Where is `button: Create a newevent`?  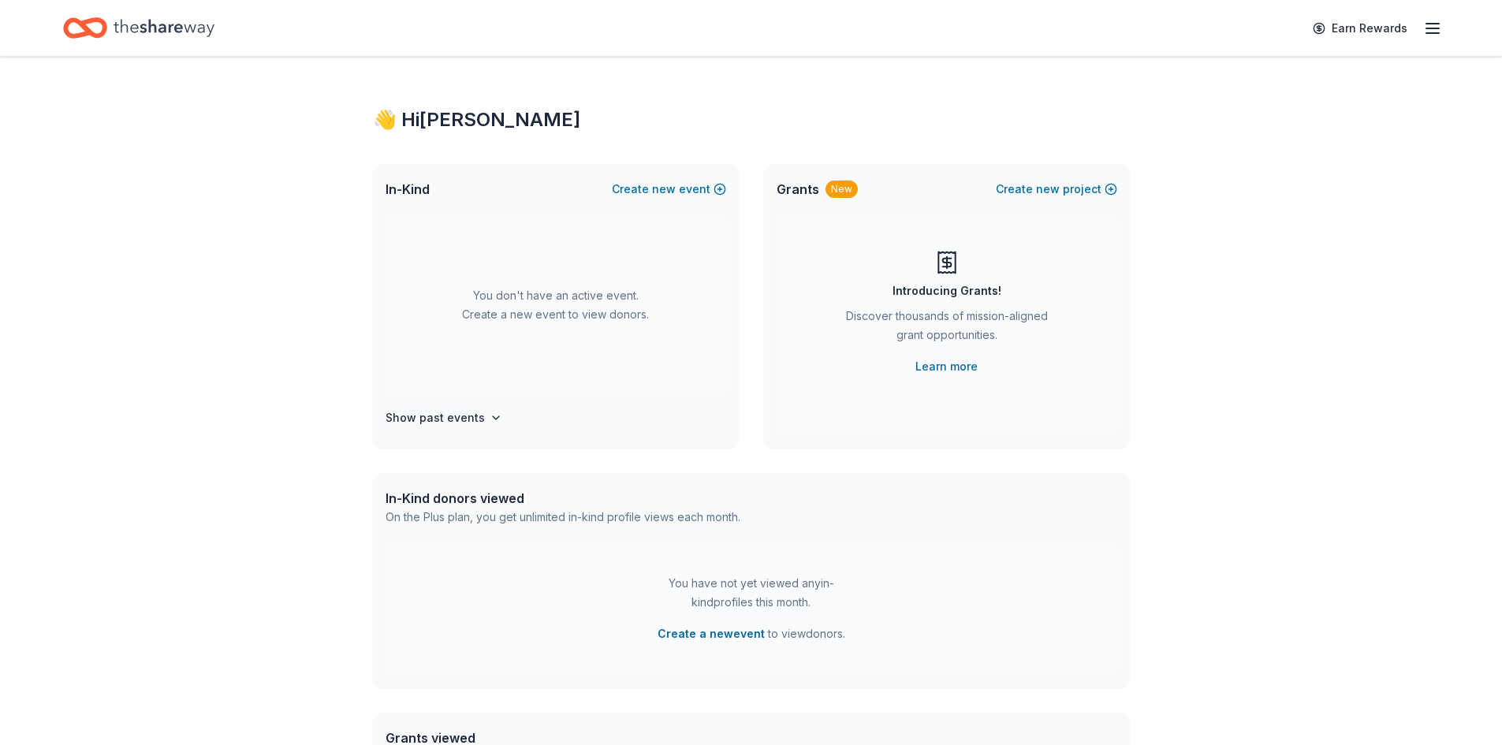 button: Create a newevent is located at coordinates (711, 634).